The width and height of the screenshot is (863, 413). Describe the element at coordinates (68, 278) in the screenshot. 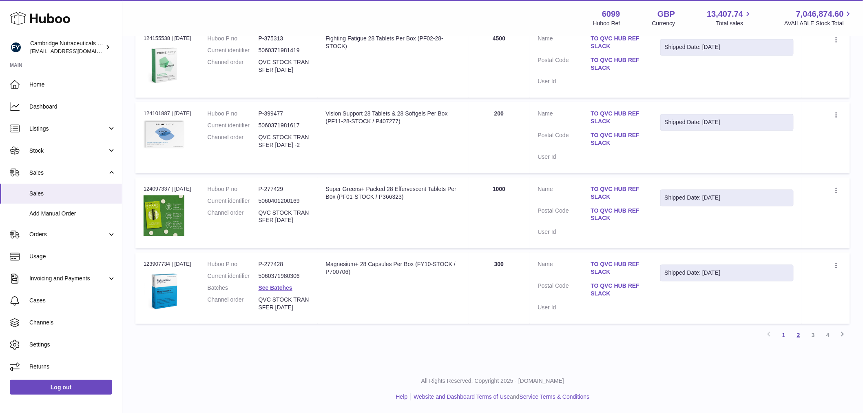

I see `span: Invoicing and Payments` at that location.